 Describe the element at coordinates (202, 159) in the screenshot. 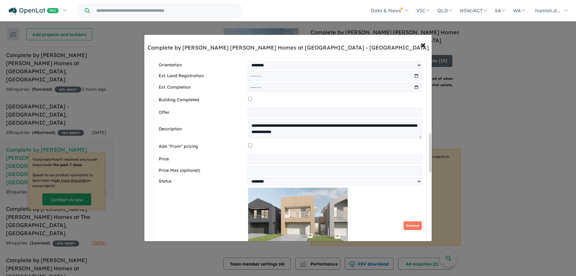

I see `label: Price` at that location.